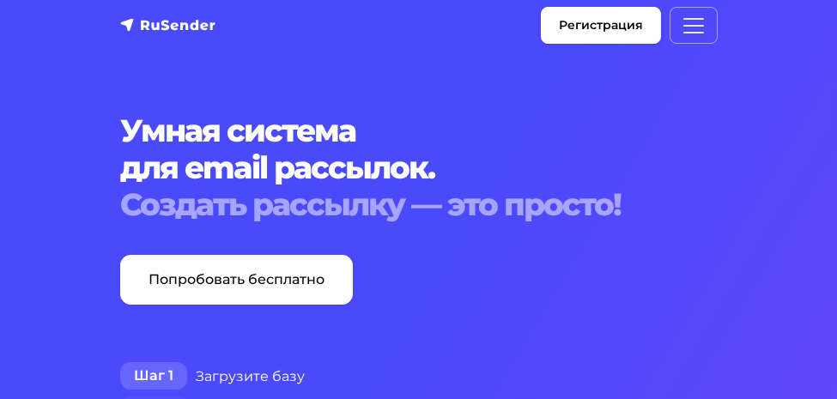 The height and width of the screenshot is (399, 837). What do you see at coordinates (236, 280) in the screenshot?
I see `a: Попробовать бесплатно` at bounding box center [236, 280].